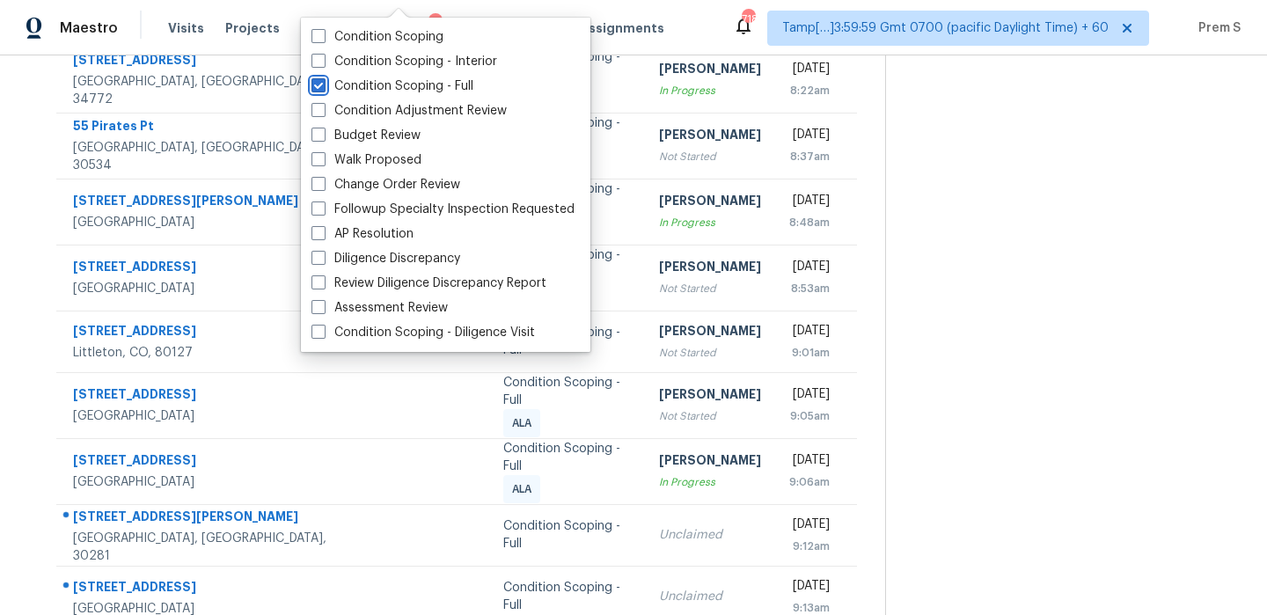  What do you see at coordinates (810, 482) in the screenshot?
I see `div: 9:06am` at bounding box center [810, 482].